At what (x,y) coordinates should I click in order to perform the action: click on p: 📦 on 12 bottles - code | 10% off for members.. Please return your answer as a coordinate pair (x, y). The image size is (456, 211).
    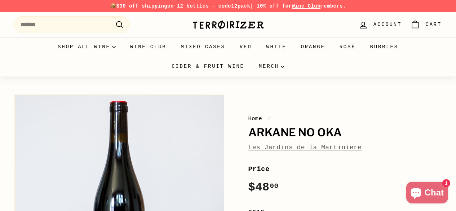
    Looking at the image, I should click on (228, 6).